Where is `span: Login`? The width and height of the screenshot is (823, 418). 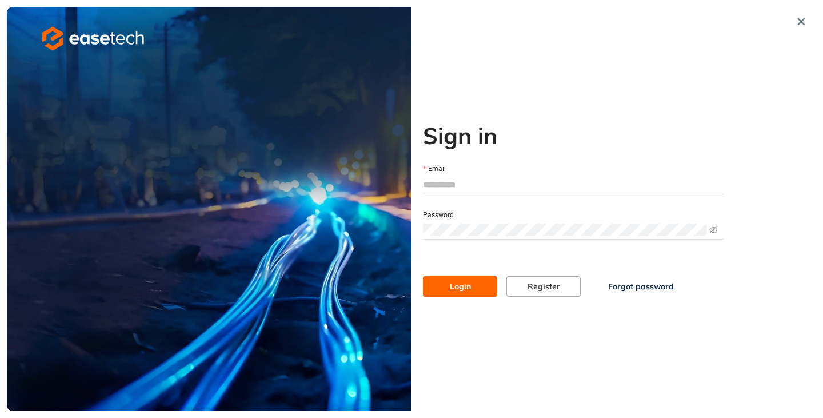
span: Login is located at coordinates (460, 286).